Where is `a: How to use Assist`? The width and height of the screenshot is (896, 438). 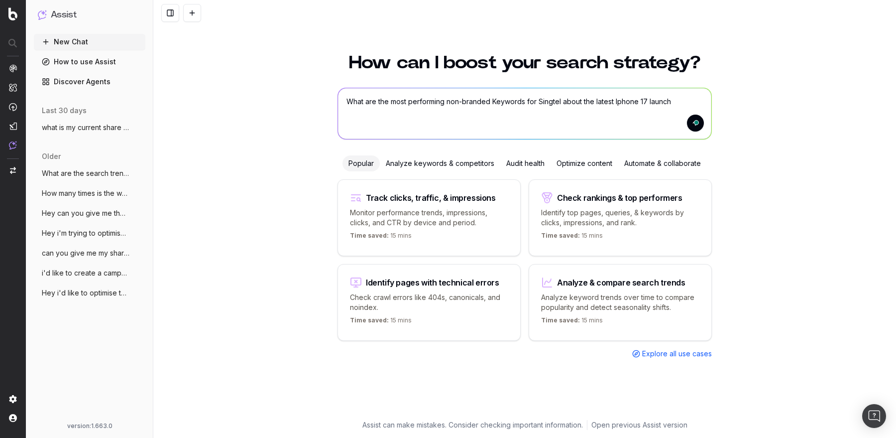
a: How to use Assist is located at coordinates (90, 62).